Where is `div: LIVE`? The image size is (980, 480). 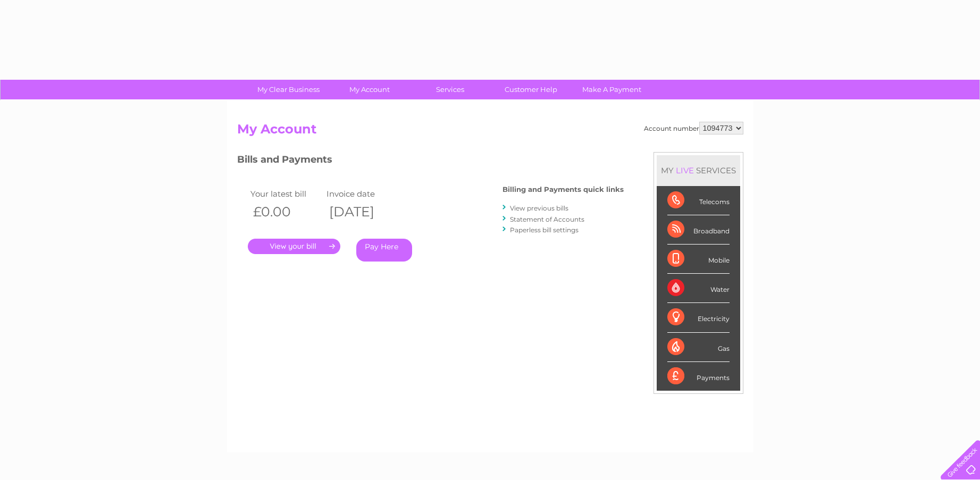
div: LIVE is located at coordinates (685, 170).